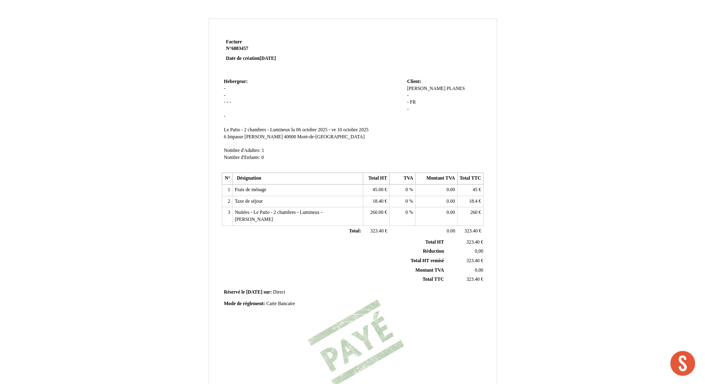 The image size is (705, 384). I want to click on span: 40000, so click(290, 137).